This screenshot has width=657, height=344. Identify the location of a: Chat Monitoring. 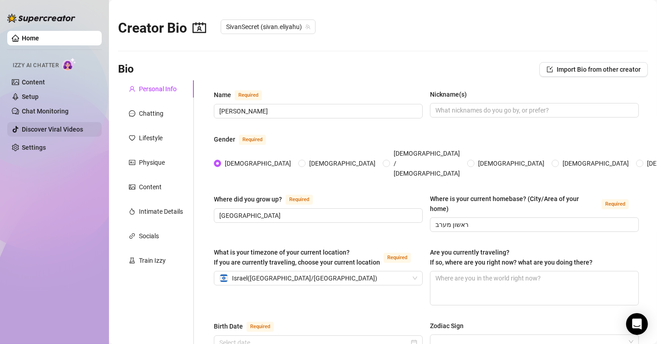
(45, 111).